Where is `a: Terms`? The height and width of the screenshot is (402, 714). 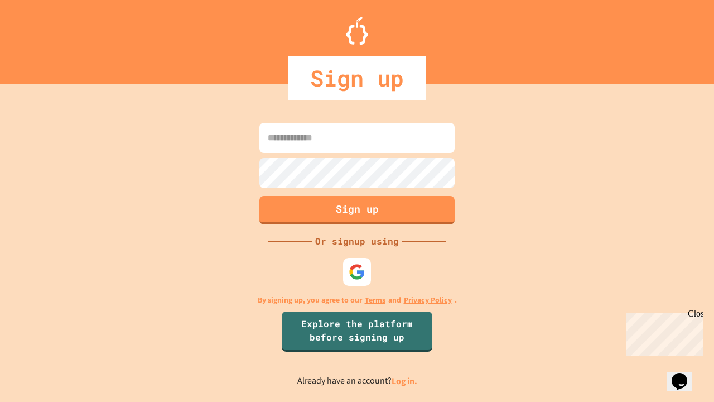
a: Terms is located at coordinates (375, 300).